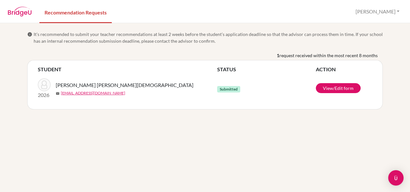  I want to click on p: 2026, so click(44, 95).